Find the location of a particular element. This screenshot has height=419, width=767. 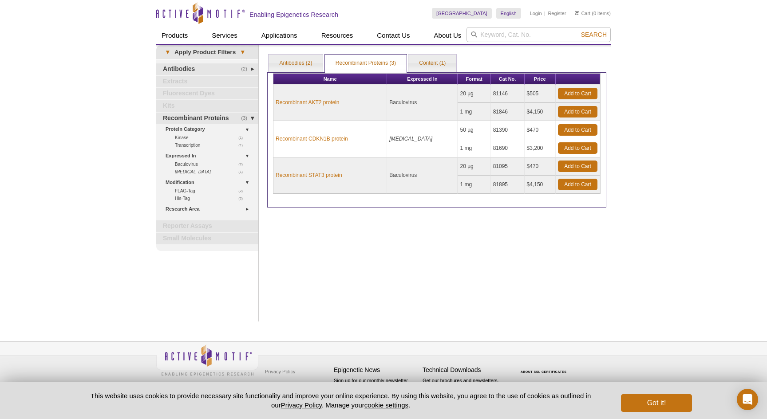

button: cookie settings is located at coordinates (386, 405).